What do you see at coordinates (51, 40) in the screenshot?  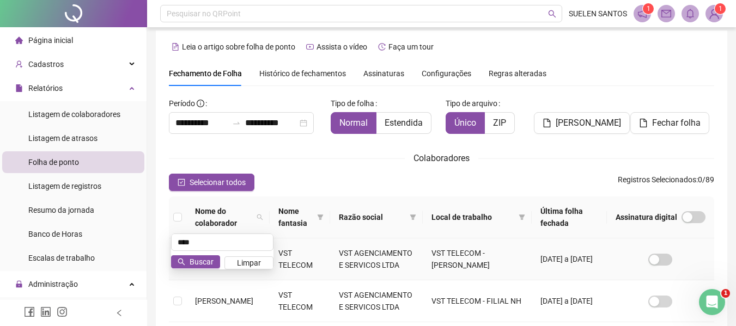 I see `span: Página inicial` at bounding box center [51, 40].